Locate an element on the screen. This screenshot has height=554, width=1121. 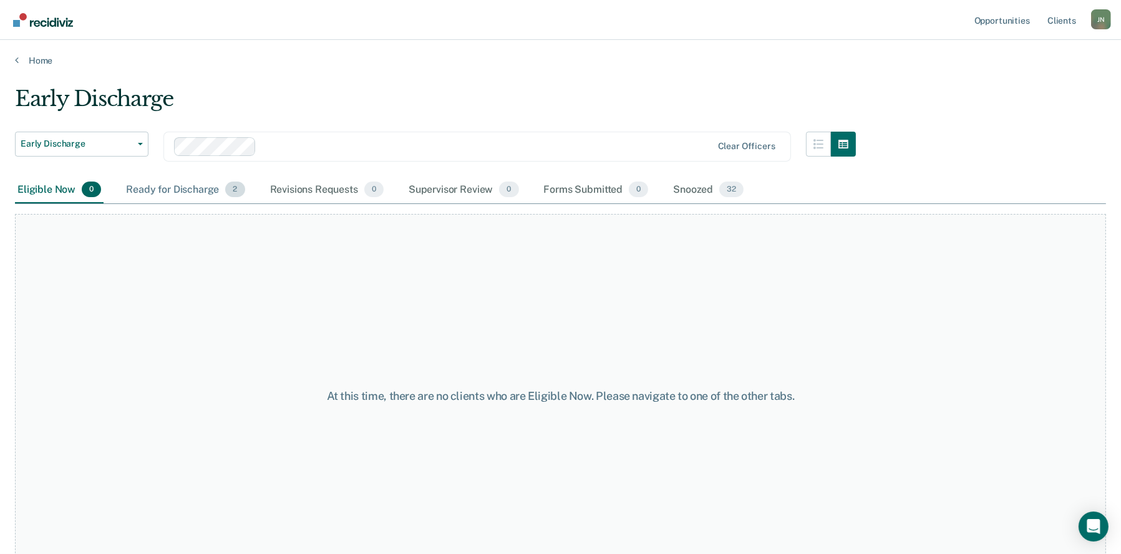
button: Early Discharge is located at coordinates (82, 144).